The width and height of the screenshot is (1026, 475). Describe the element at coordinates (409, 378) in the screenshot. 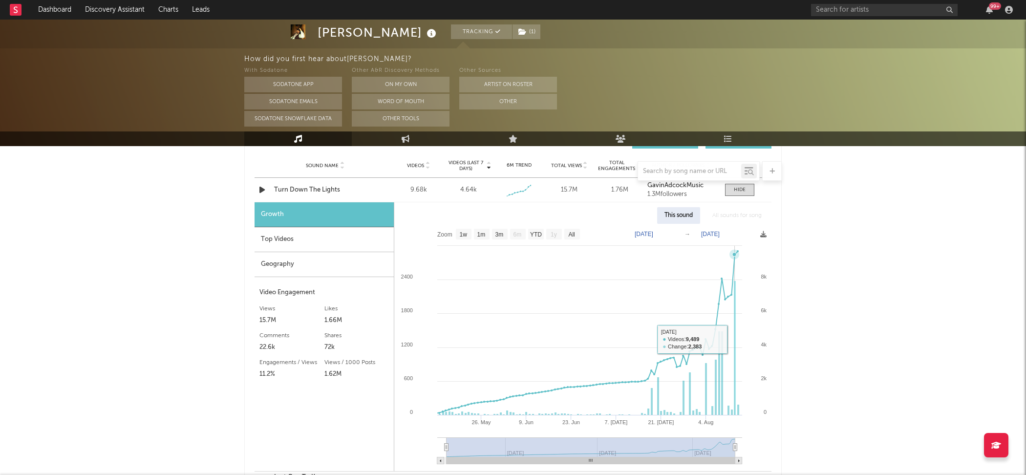

I see `text: 600` at that location.